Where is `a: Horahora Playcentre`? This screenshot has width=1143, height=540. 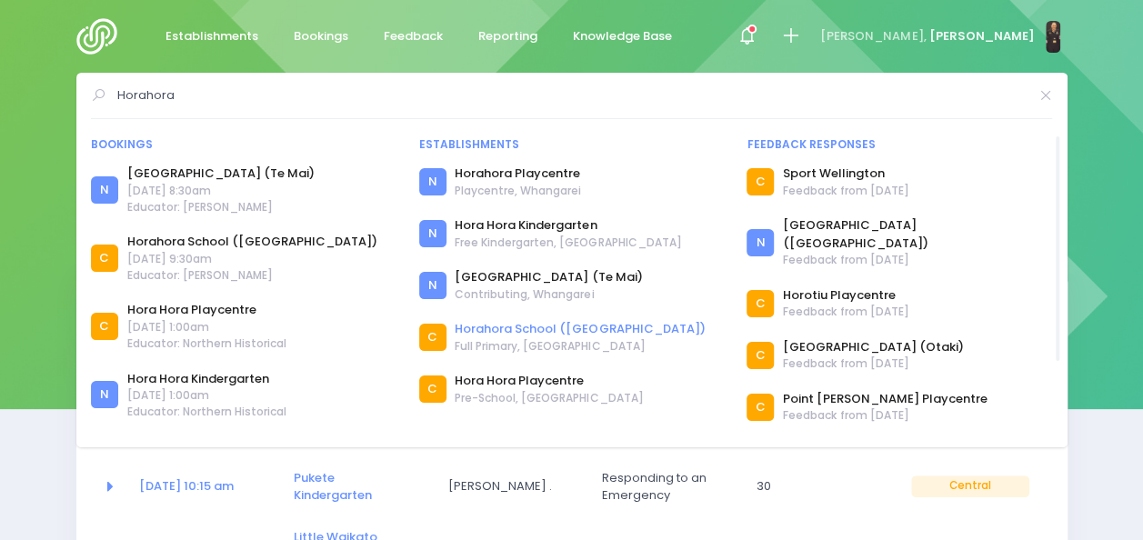
a: Horahora Playcentre is located at coordinates (517, 174).